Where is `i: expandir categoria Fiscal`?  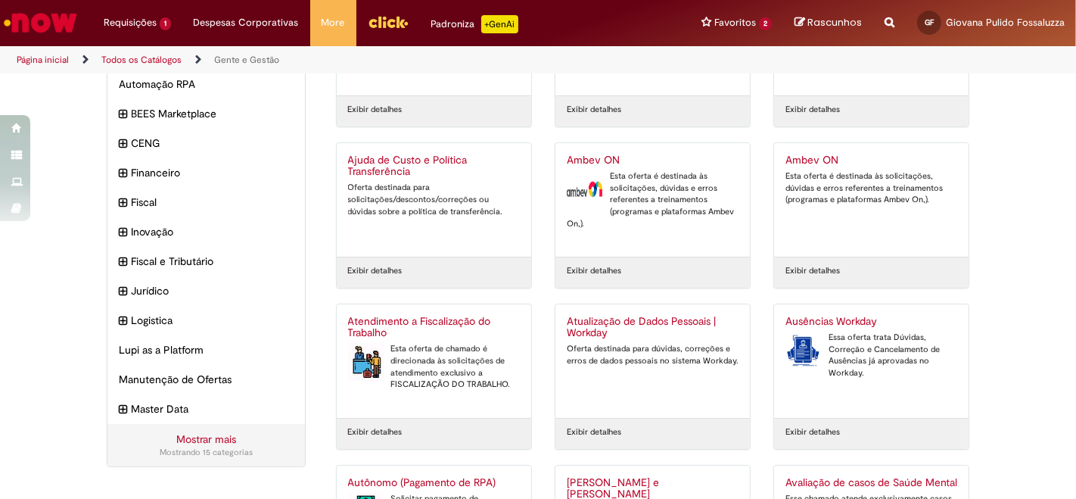
i: expandir categoria Fiscal is located at coordinates (123, 203).